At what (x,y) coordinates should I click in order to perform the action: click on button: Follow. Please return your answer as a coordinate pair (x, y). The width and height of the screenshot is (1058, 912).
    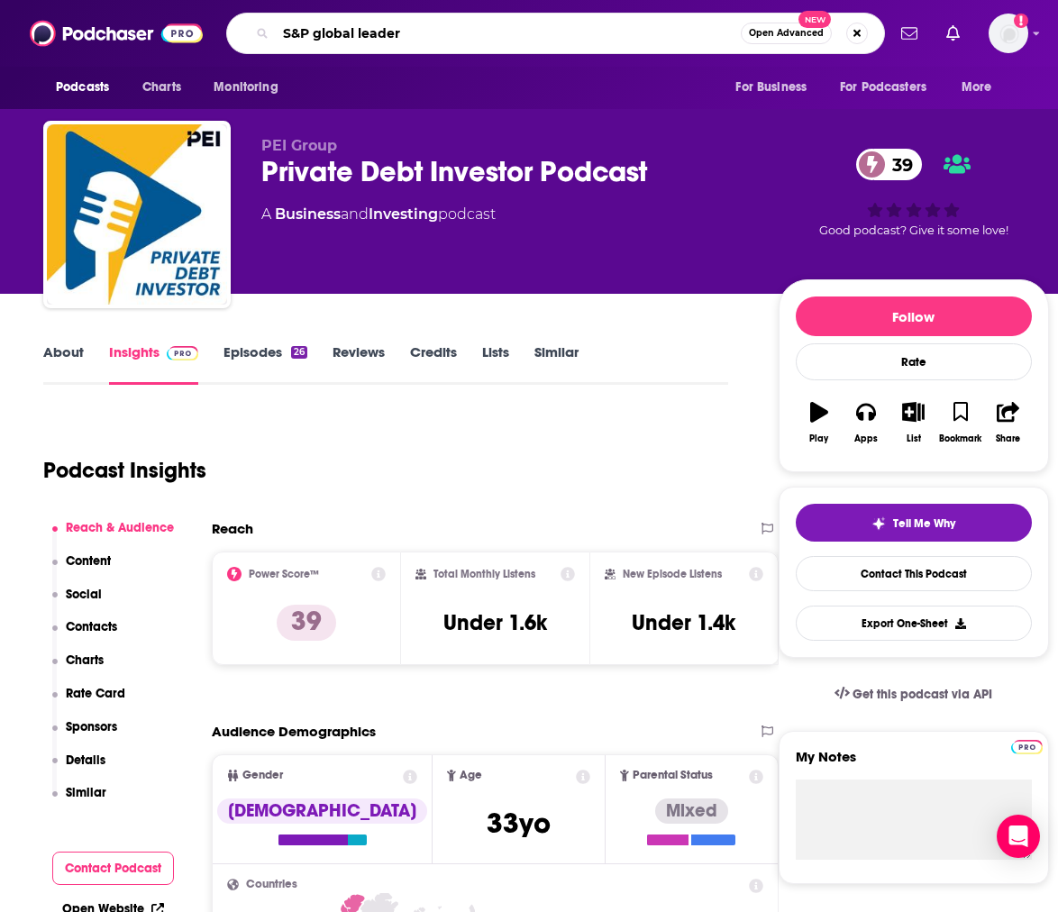
    Looking at the image, I should click on (913, 316).